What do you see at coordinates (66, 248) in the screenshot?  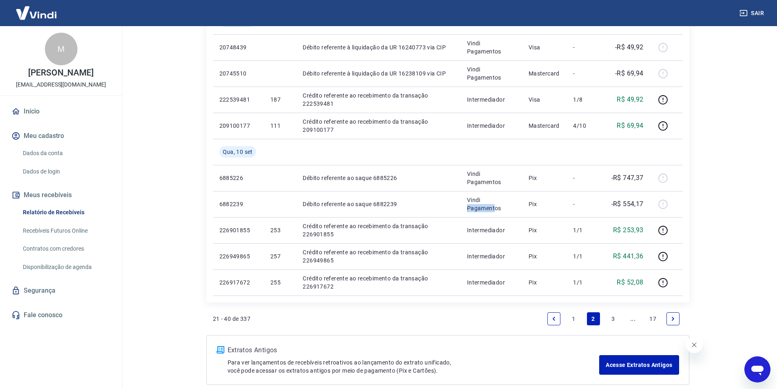 I see `a: Contratos com credores` at bounding box center [66, 248].